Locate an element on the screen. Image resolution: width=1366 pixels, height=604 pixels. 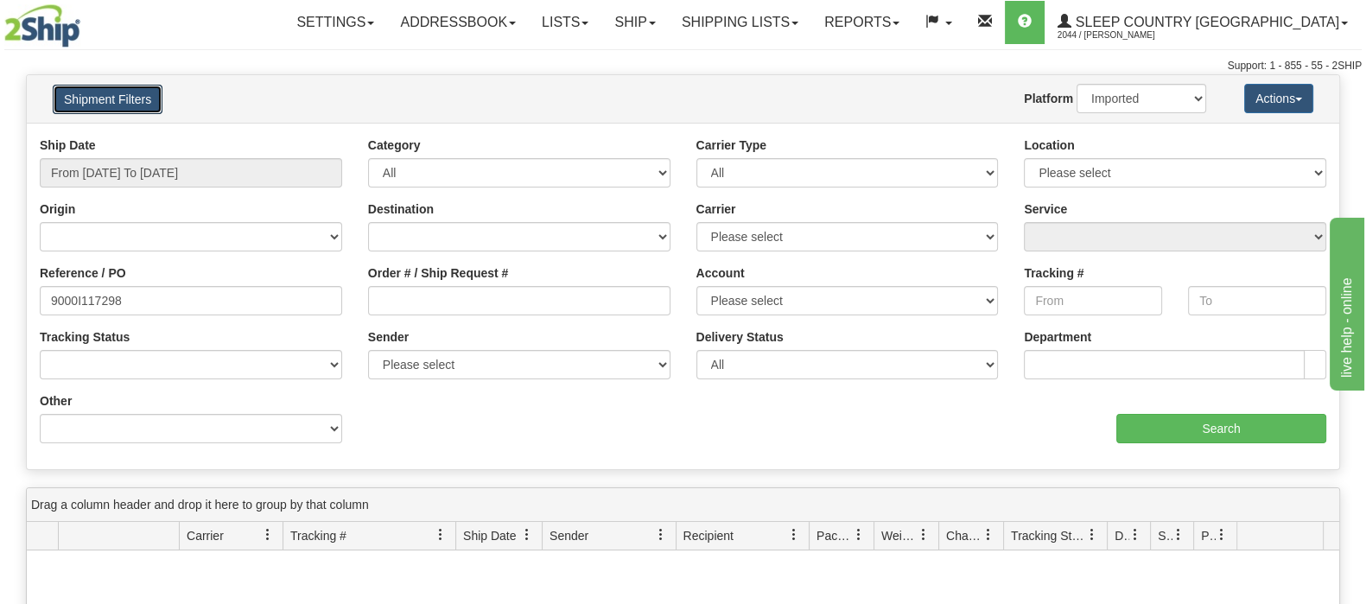
label: Other is located at coordinates (55, 401).